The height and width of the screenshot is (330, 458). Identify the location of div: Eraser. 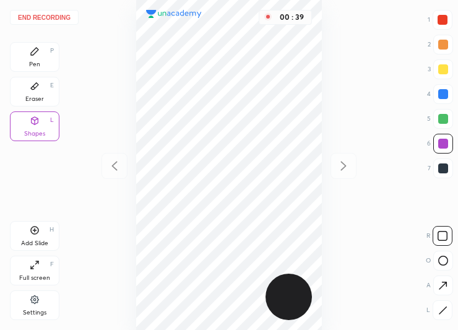
(35, 99).